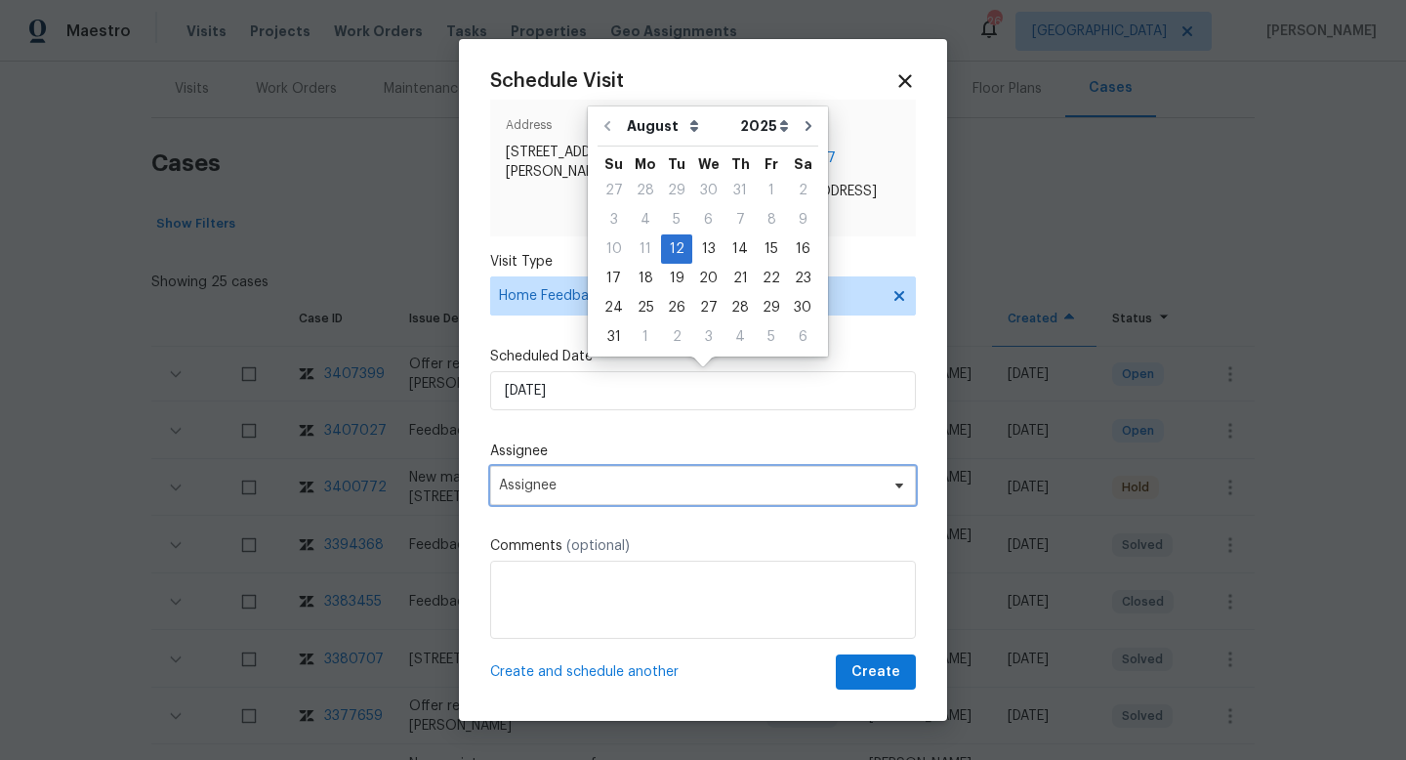 The width and height of the screenshot is (1406, 760). What do you see at coordinates (876, 672) in the screenshot?
I see `span: Create` at bounding box center [876, 672].